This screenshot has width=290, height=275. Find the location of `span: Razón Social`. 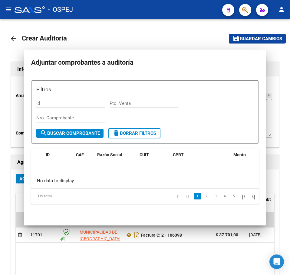

span: Razón Social is located at coordinates (109, 155).